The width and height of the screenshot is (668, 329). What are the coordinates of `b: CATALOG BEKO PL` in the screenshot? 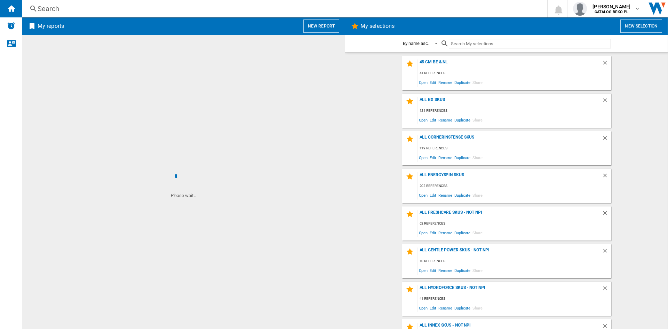 It's located at (612, 12).